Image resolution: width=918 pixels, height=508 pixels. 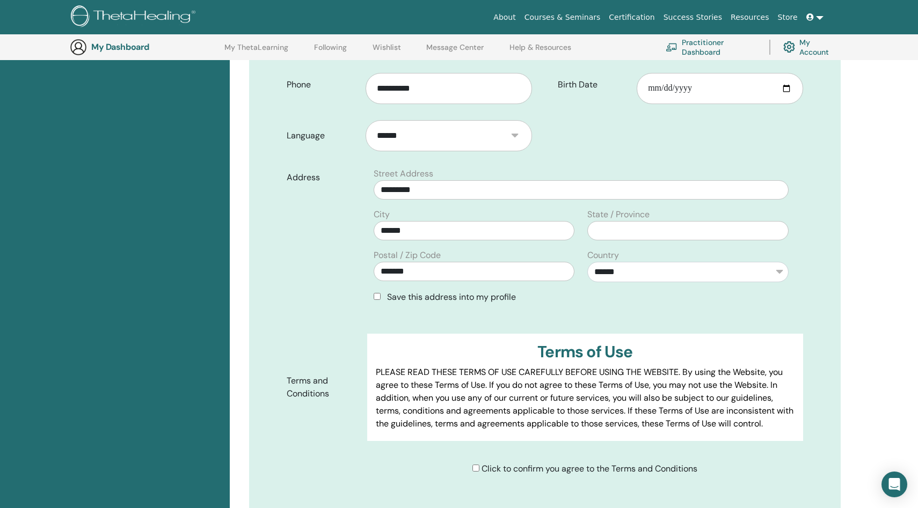 What do you see at coordinates (386, 52) in the screenshot?
I see `a: Wishlist` at bounding box center [386, 52].